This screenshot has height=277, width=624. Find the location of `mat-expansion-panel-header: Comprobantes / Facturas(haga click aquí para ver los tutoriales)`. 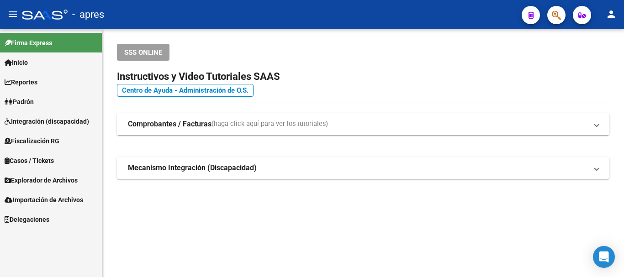

mat-expansion-panel-header: Comprobantes / Facturas(haga click aquí para ver los tutoriales) is located at coordinates (363, 124).